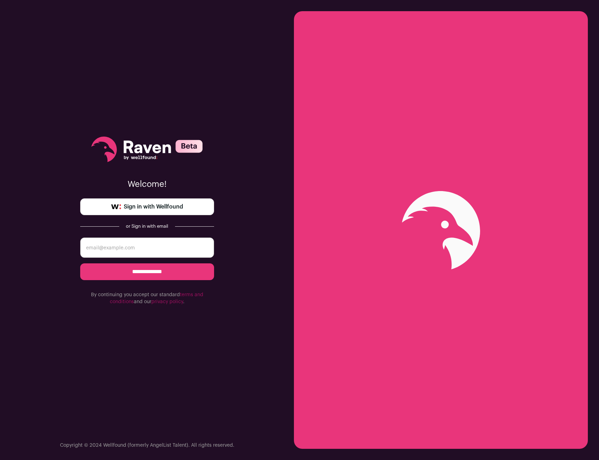 This screenshot has width=599, height=460. I want to click on p: By continuing you accept our standard and our ., so click(147, 298).